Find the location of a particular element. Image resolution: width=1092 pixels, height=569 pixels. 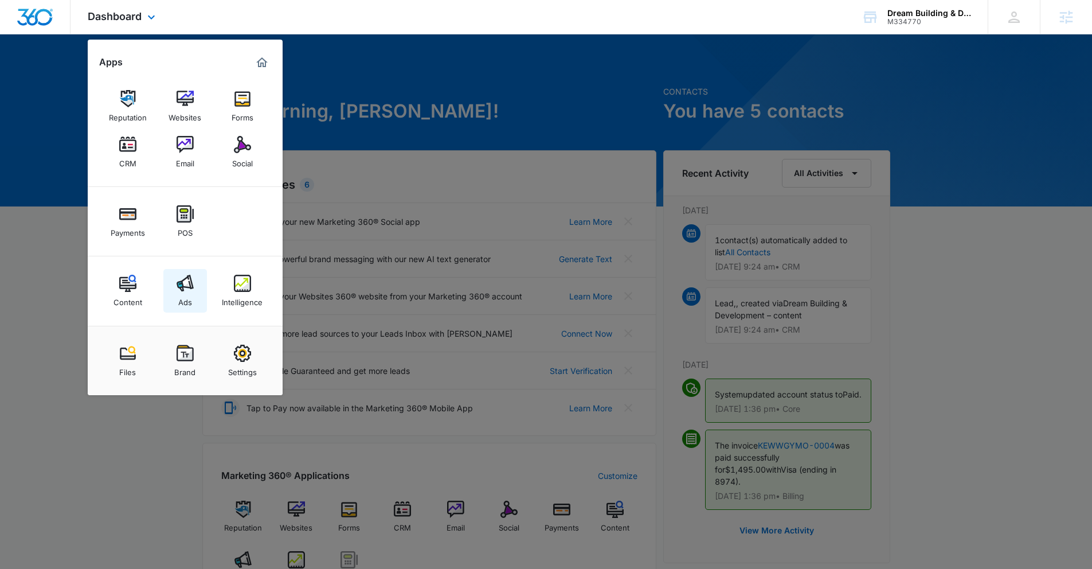

img: tab_domain_overview_orange.svg is located at coordinates (36, 71).